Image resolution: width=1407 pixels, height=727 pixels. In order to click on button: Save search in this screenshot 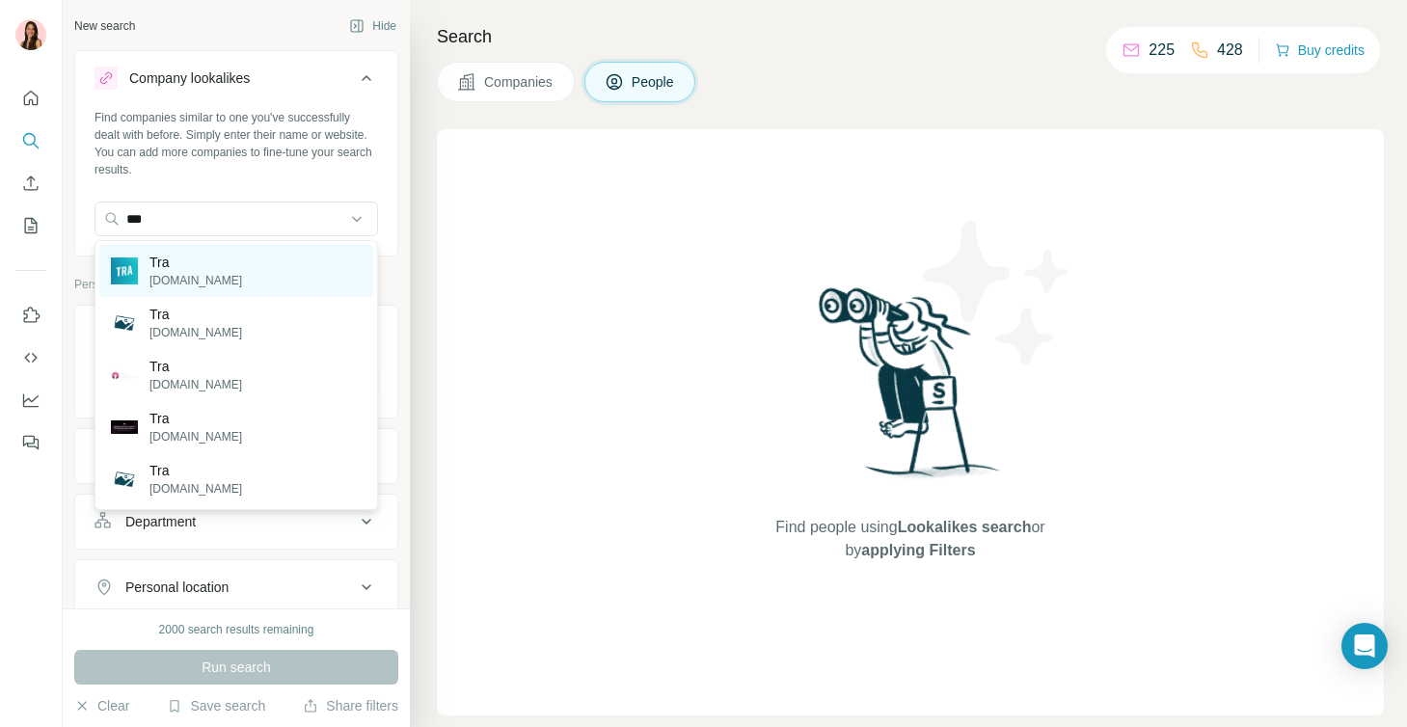, I will do `click(216, 706)`.